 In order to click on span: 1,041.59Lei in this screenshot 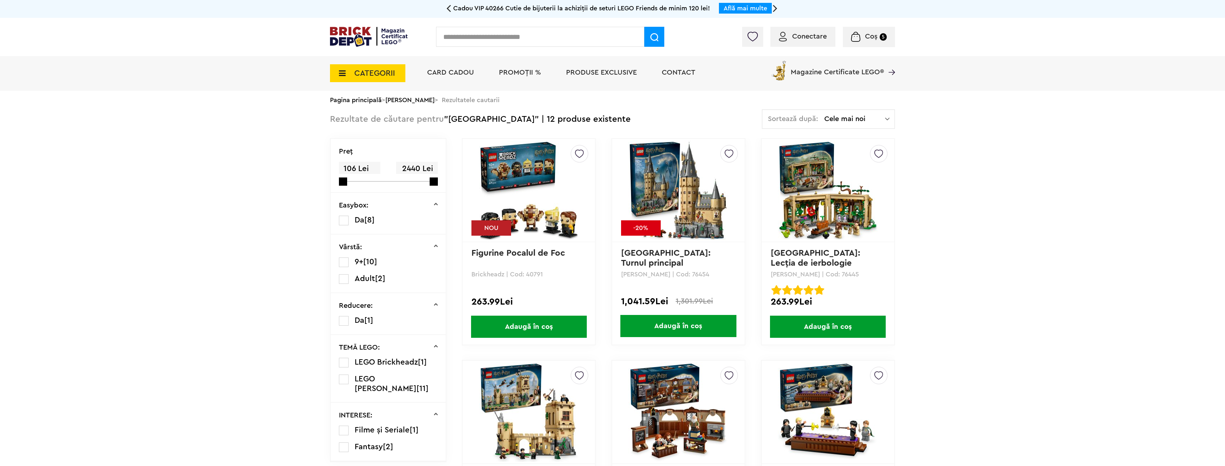, I will do `click(645, 301)`.